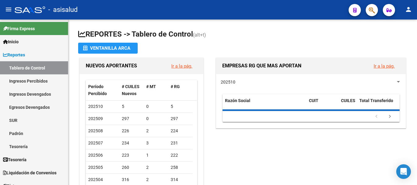 This screenshot has width=417, height=185. I want to click on div: 260, so click(132, 168).